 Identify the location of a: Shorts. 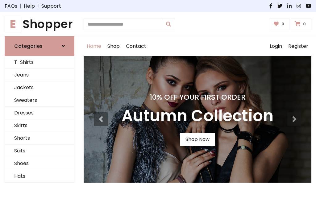
(39, 138).